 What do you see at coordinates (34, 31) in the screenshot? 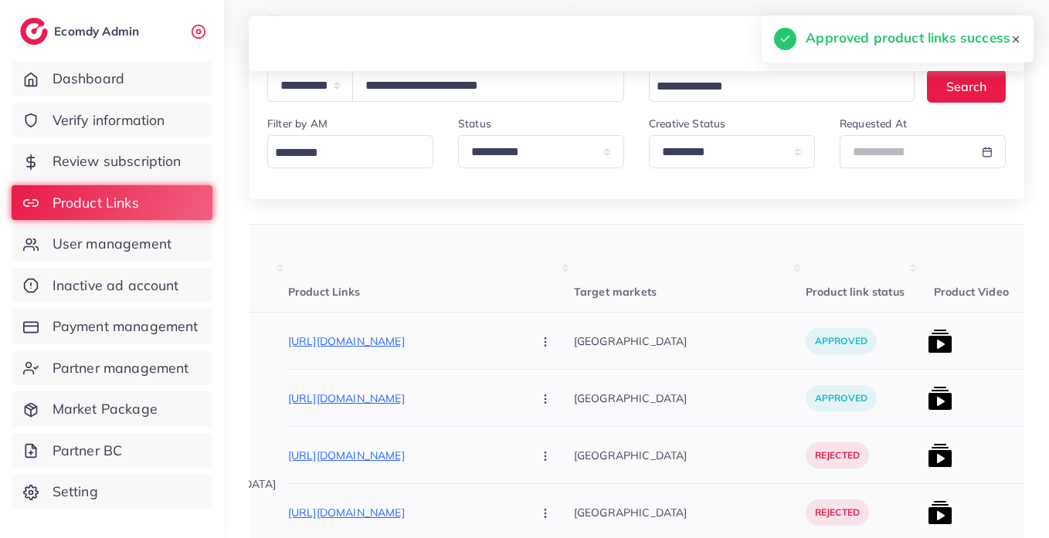
I see `img: logo` at bounding box center [34, 31].